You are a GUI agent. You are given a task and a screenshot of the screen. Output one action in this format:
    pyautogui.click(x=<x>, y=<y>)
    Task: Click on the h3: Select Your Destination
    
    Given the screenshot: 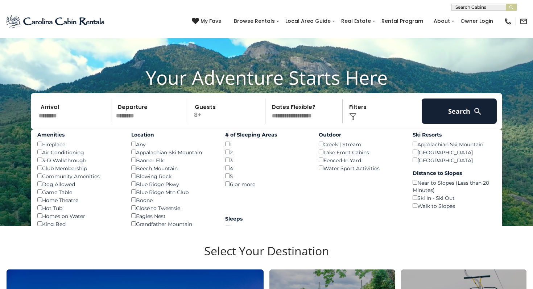 What is the action you would take?
    pyautogui.click(x=267, y=257)
    